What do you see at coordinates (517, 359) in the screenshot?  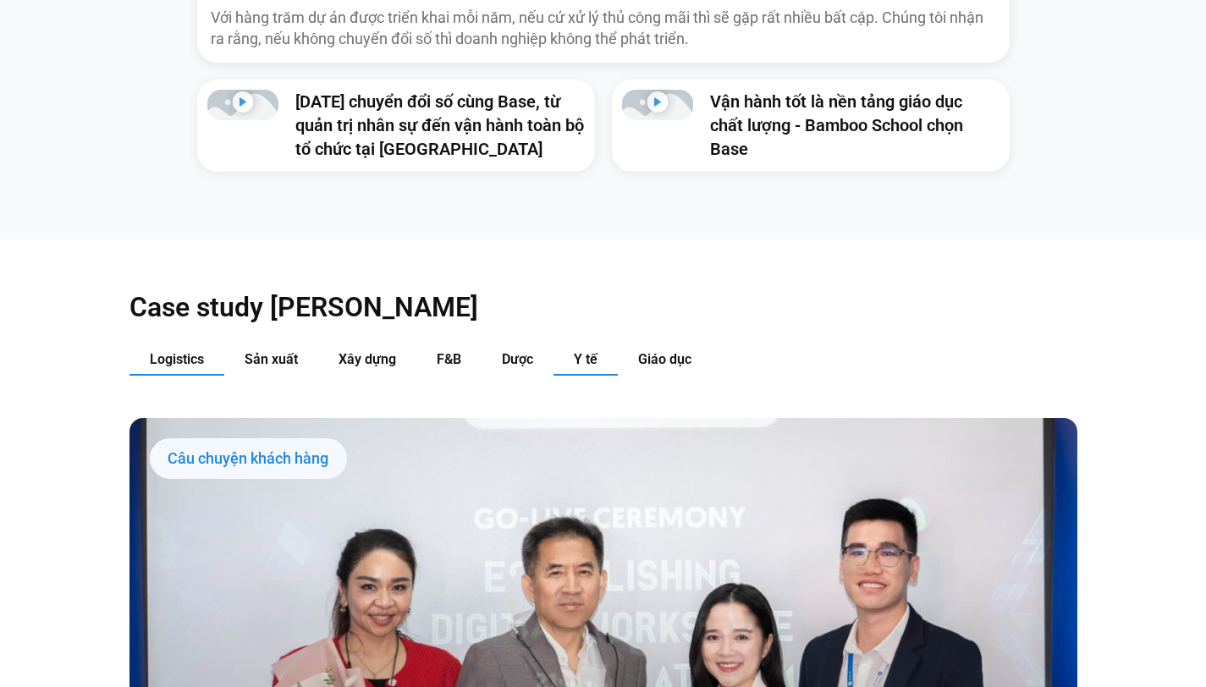 I see `span: Dược` at bounding box center [517, 359].